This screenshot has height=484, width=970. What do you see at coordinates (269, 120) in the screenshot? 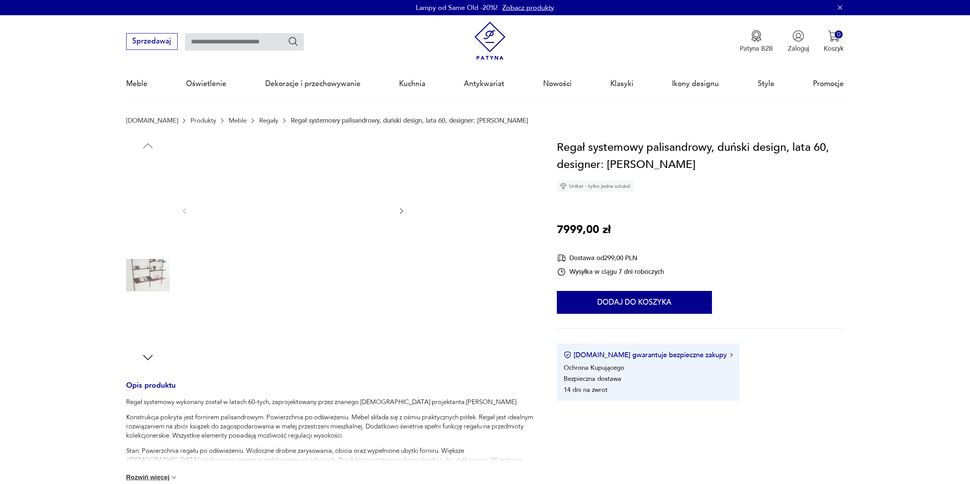
I see `a: Regały` at bounding box center [269, 120].